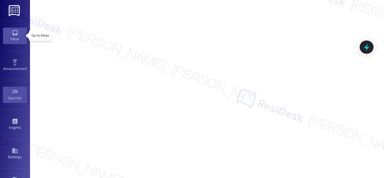 The width and height of the screenshot is (384, 178). What do you see at coordinates (15, 95) in the screenshot?
I see `a: Site Visit •` at bounding box center [15, 95].